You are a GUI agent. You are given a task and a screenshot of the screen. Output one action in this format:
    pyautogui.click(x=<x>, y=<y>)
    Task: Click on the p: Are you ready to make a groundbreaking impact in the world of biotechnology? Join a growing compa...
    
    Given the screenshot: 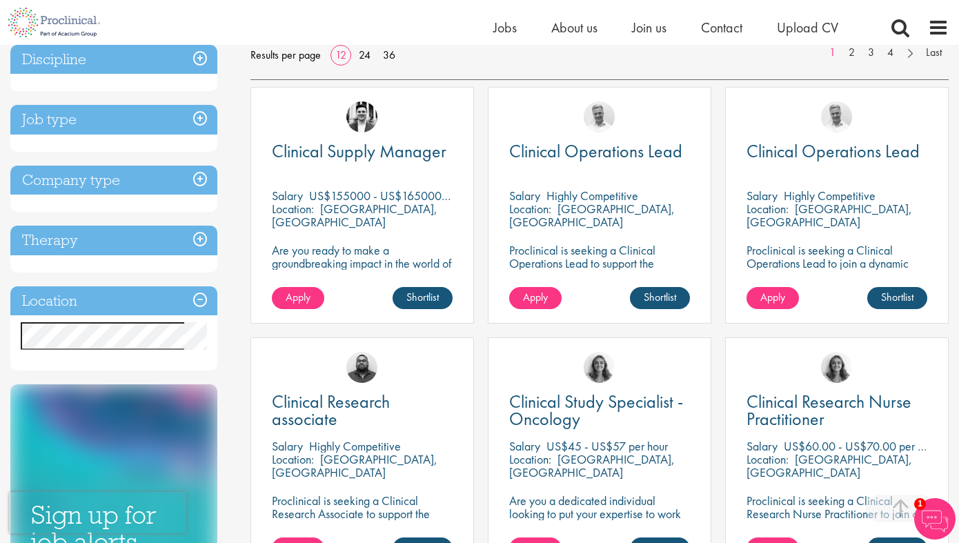 What is the action you would take?
    pyautogui.click(x=362, y=276)
    